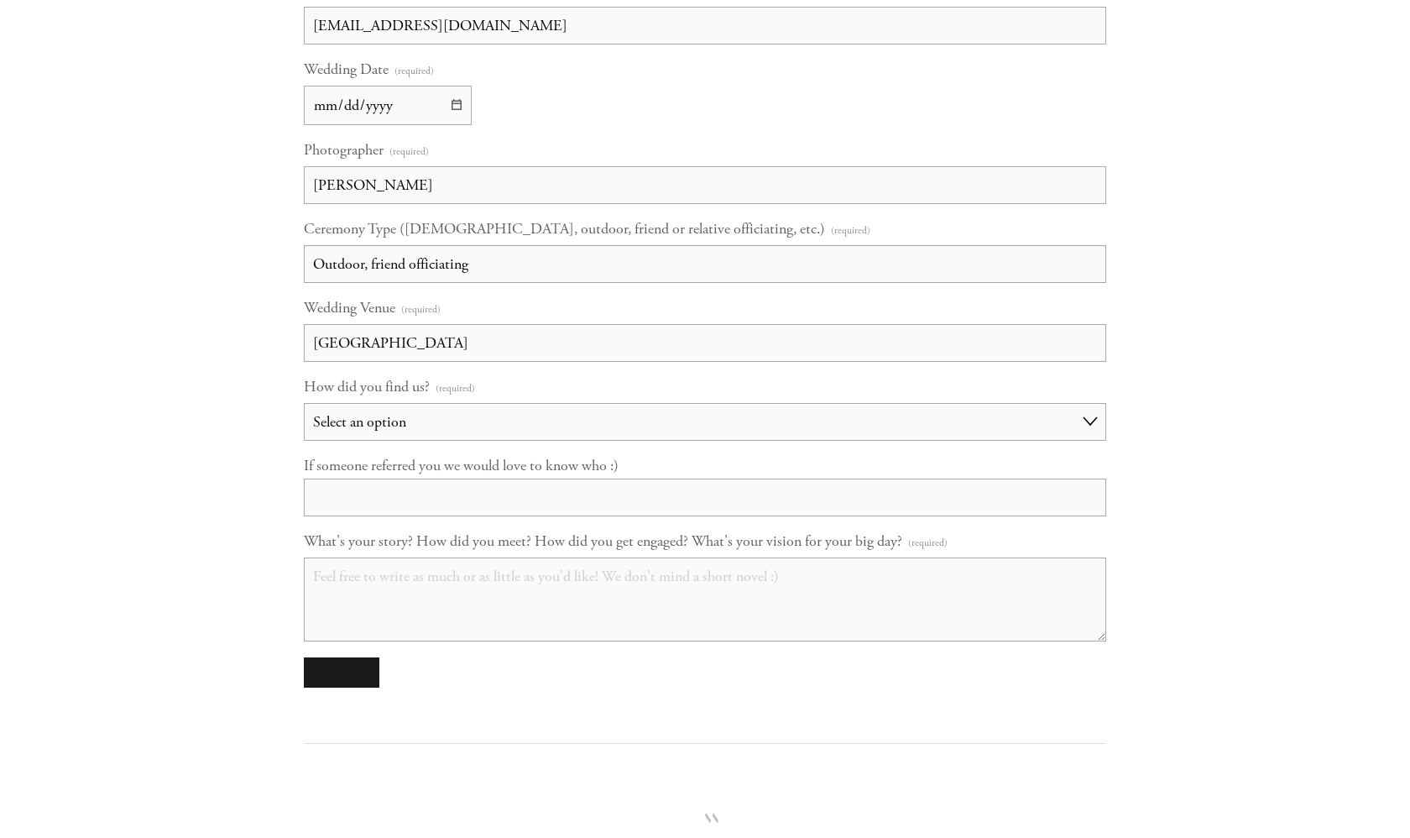 The image size is (1410, 838). Describe the element at coordinates (349, 307) in the screenshot. I see `span: Wedding Venue` at that location.